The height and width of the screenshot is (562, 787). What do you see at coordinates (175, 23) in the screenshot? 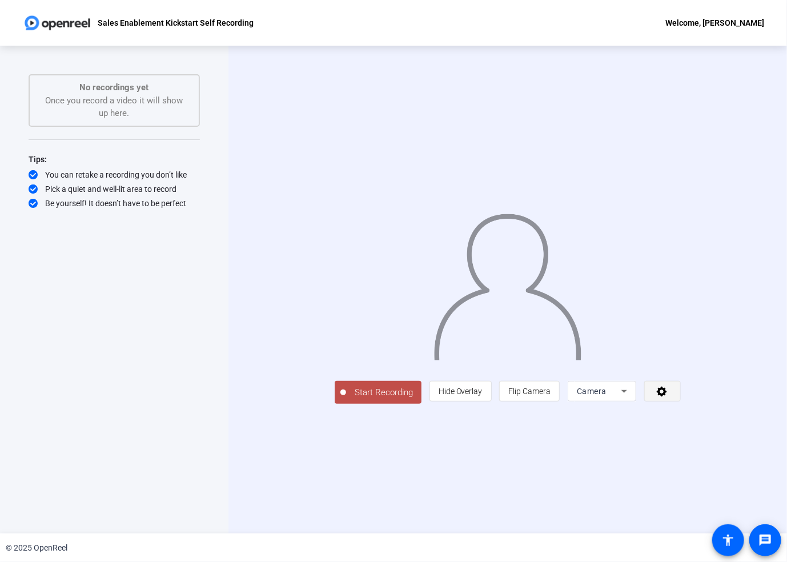
I see `p: Sales Enablement Kickstart Self Recording` at bounding box center [175, 23].